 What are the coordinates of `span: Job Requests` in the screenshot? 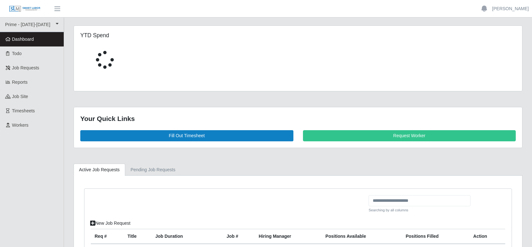 It's located at (26, 68).